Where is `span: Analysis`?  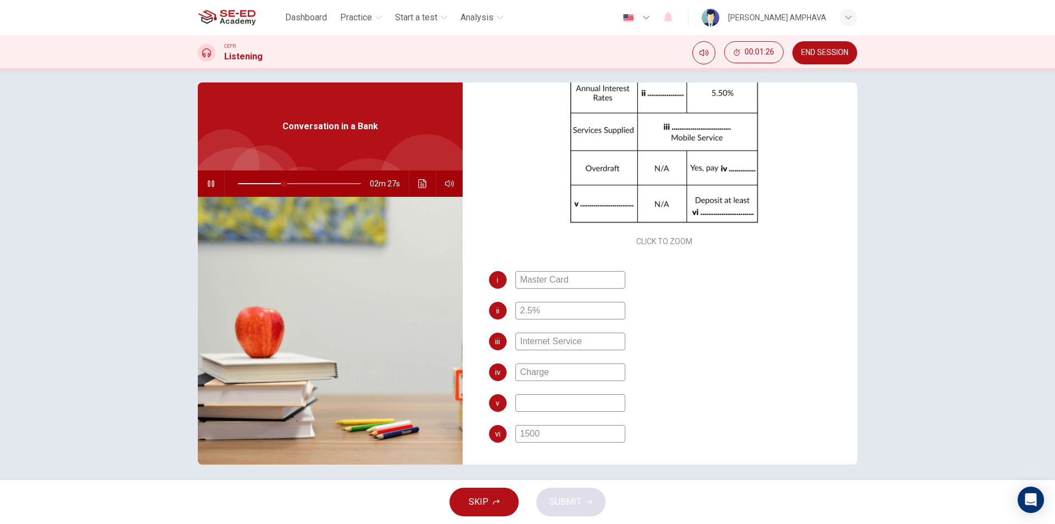
span: Analysis is located at coordinates (477, 18).